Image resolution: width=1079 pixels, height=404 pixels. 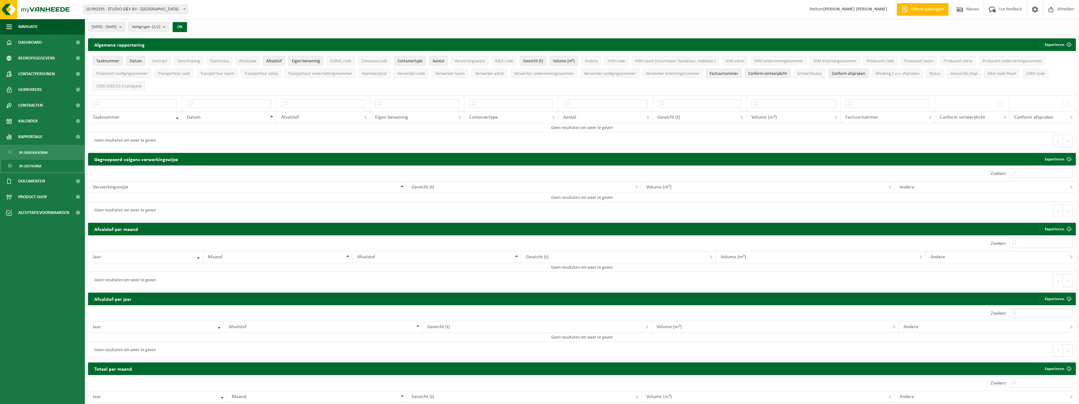 What do you see at coordinates (136, 159) in the screenshot?
I see `h2: Gegroepeerd volgens verwerkingswijze` at bounding box center [136, 159].